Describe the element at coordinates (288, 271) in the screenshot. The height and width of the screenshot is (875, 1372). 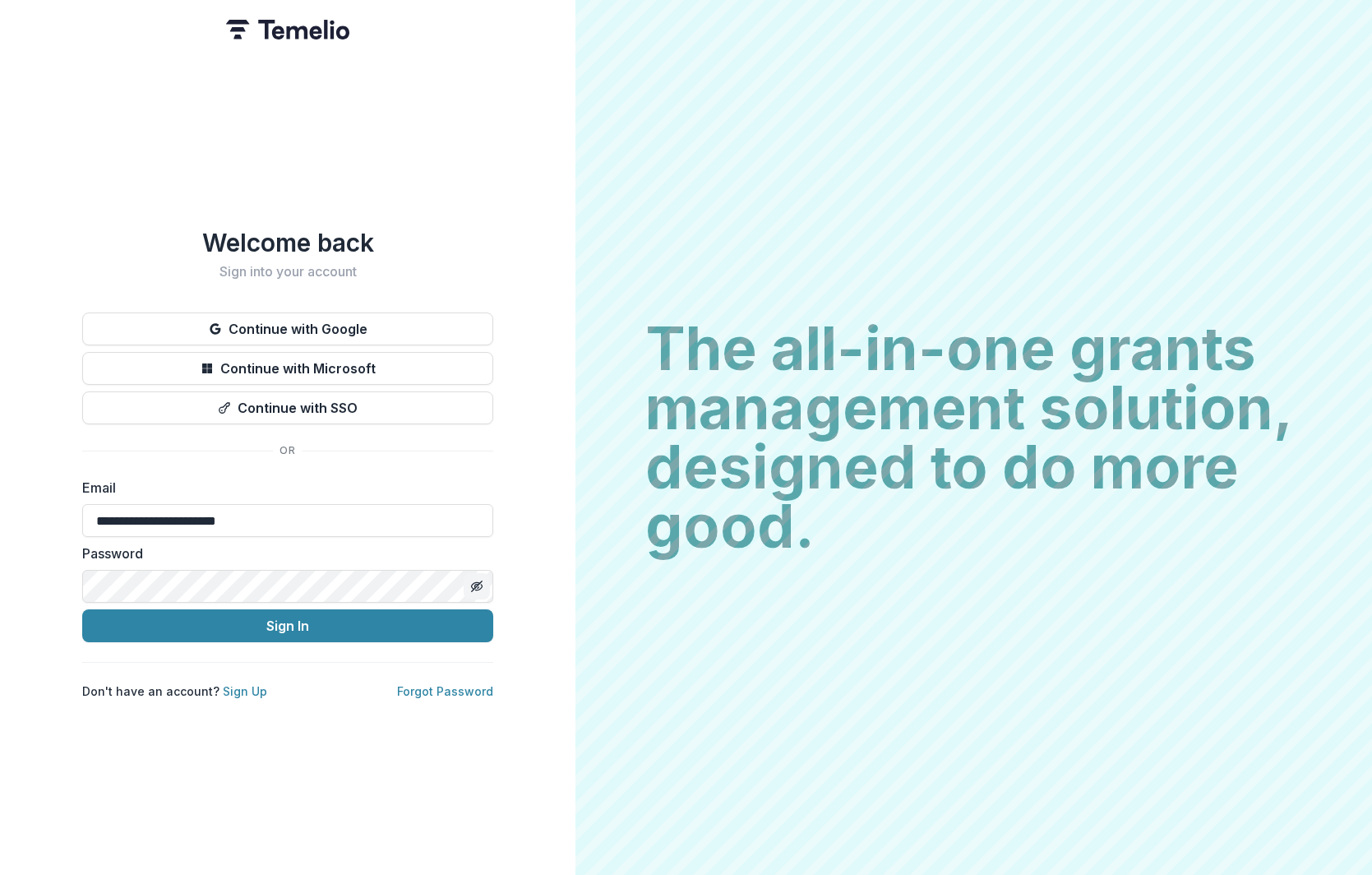
I see `h2: Sign into your account` at that location.